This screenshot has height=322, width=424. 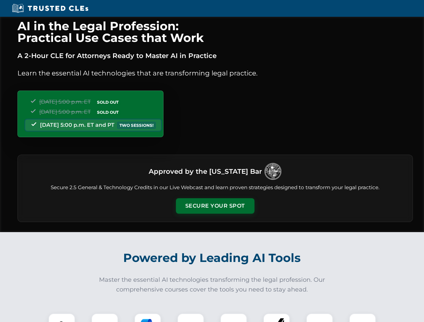 I want to click on img: Logo, so click(x=273, y=172).